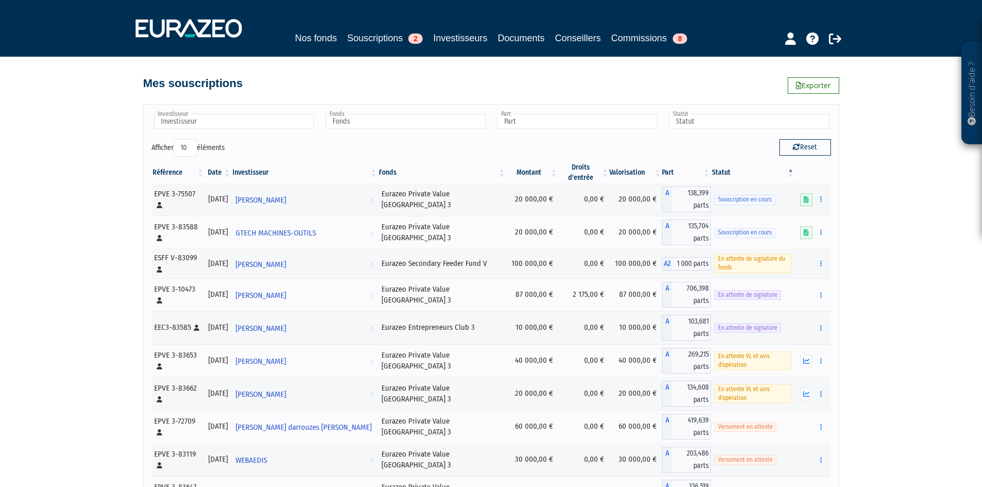  I want to click on h4: Mes souscriptions, so click(193, 84).